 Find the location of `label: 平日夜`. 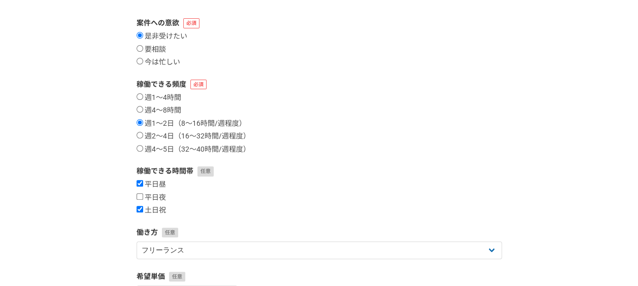

label: 平日夜 is located at coordinates (151, 198).